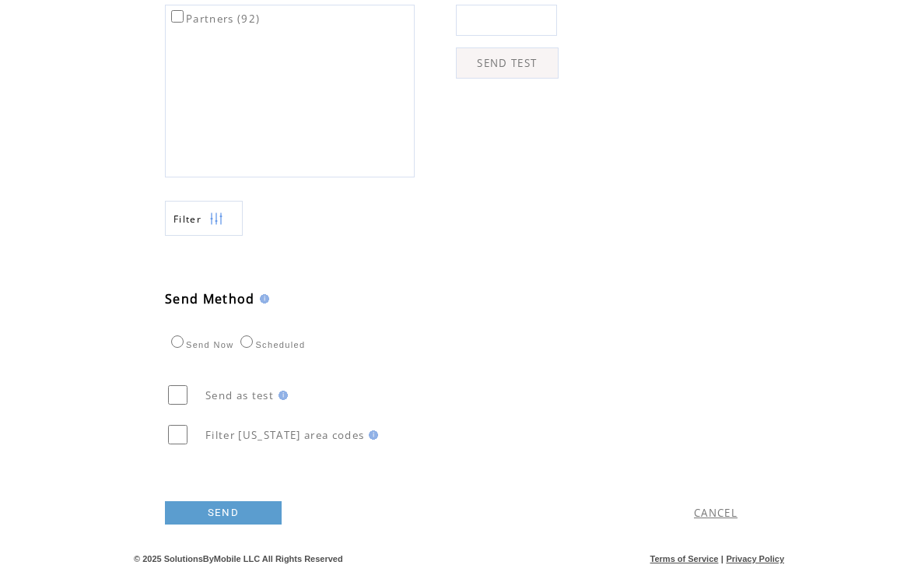 The height and width of the screenshot is (565, 918). I want to click on span: © 2025 SolutionsByMobile LLC All Rights Reserved, so click(238, 559).